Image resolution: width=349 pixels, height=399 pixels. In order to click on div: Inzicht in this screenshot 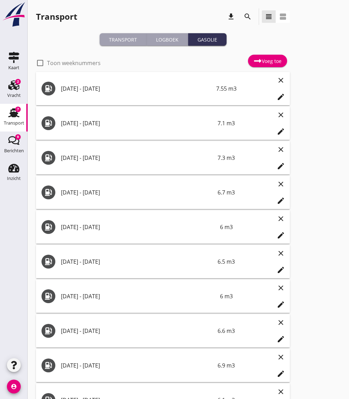, I will do `click(14, 178)`.